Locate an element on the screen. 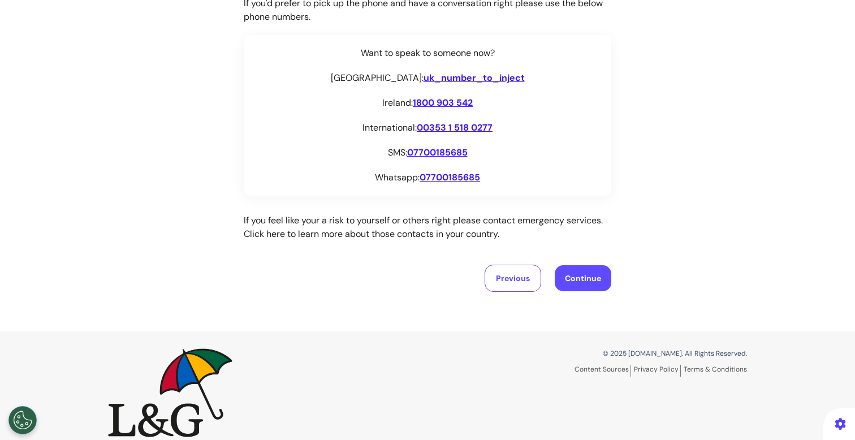  button: Open Preferences is located at coordinates (23, 420).